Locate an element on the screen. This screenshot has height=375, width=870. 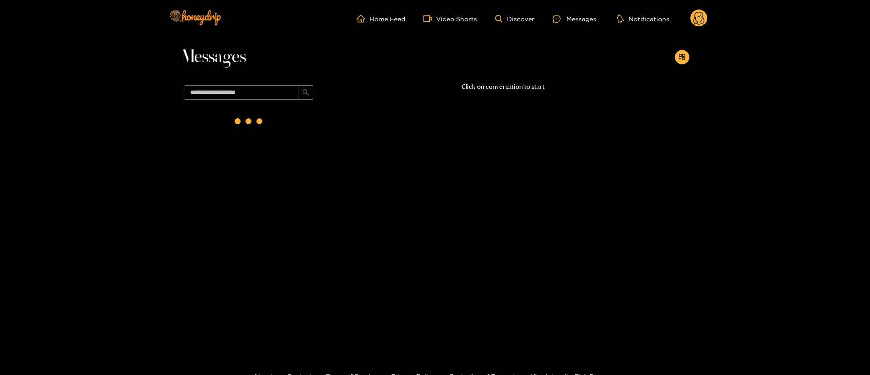
a: Video Shorts is located at coordinates (450, 19).